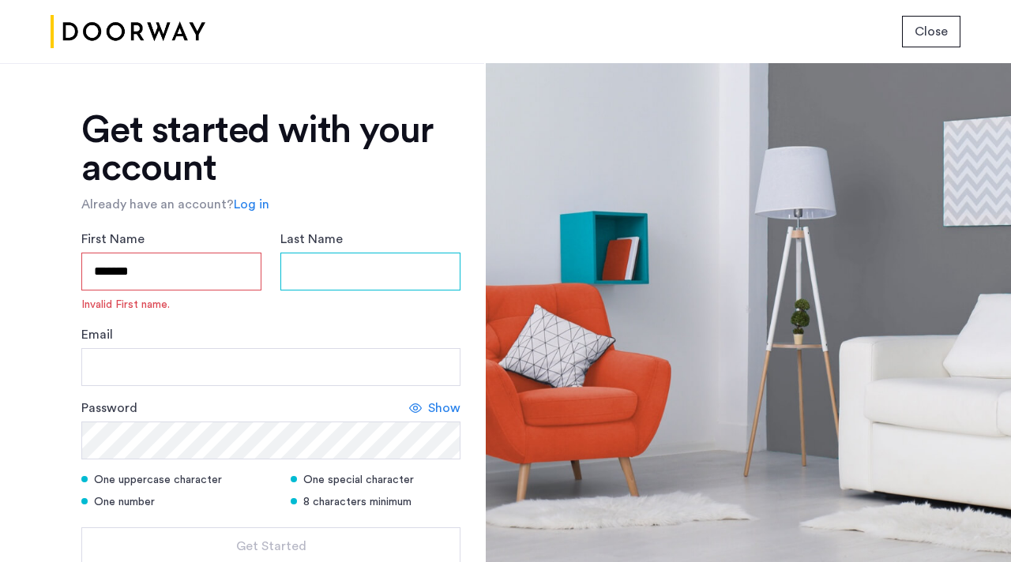 The height and width of the screenshot is (562, 1011). Describe the element at coordinates (157, 205) in the screenshot. I see `span: Already have an account?` at that location.